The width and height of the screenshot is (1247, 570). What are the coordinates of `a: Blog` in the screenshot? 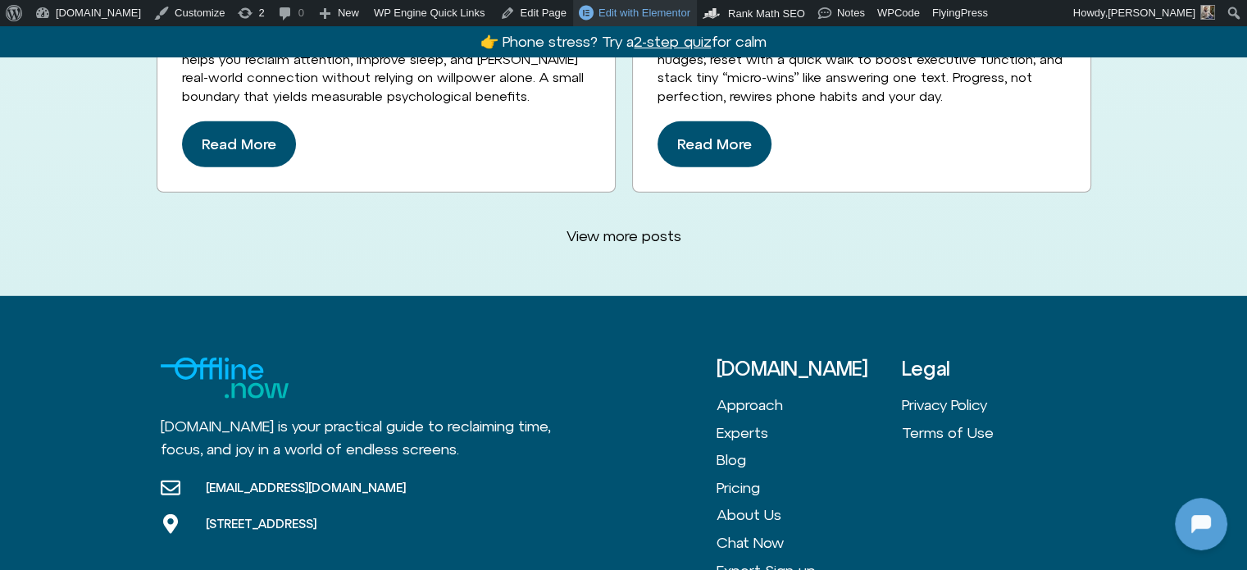 It's located at (809, 460).